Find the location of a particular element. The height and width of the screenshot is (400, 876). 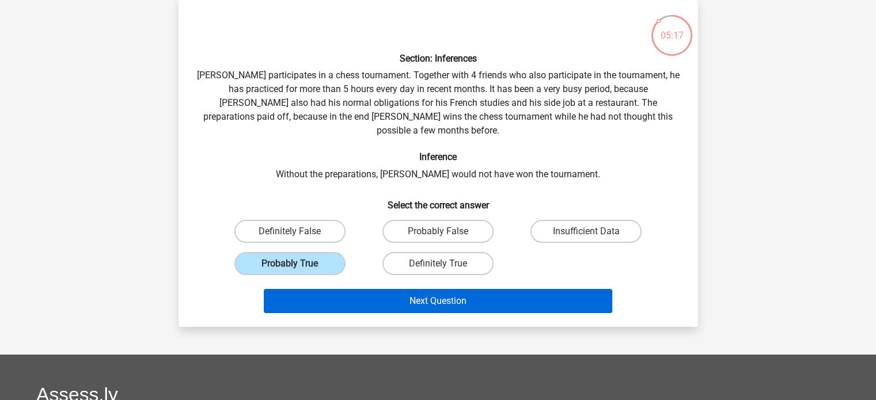

label: Definitely False is located at coordinates (290, 232).